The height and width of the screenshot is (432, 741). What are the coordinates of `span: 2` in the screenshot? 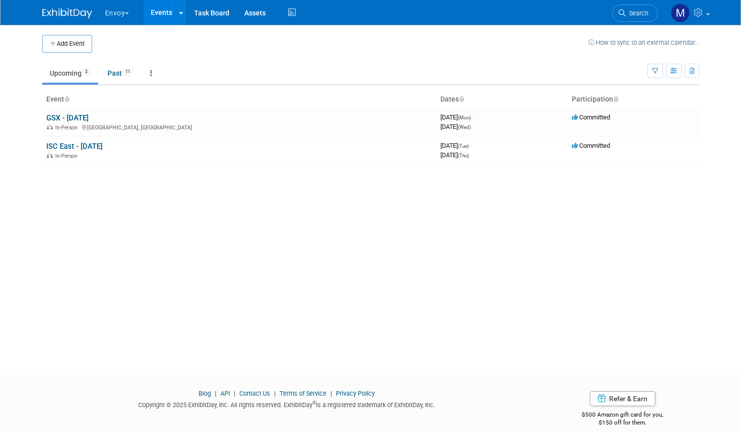 It's located at (86, 72).